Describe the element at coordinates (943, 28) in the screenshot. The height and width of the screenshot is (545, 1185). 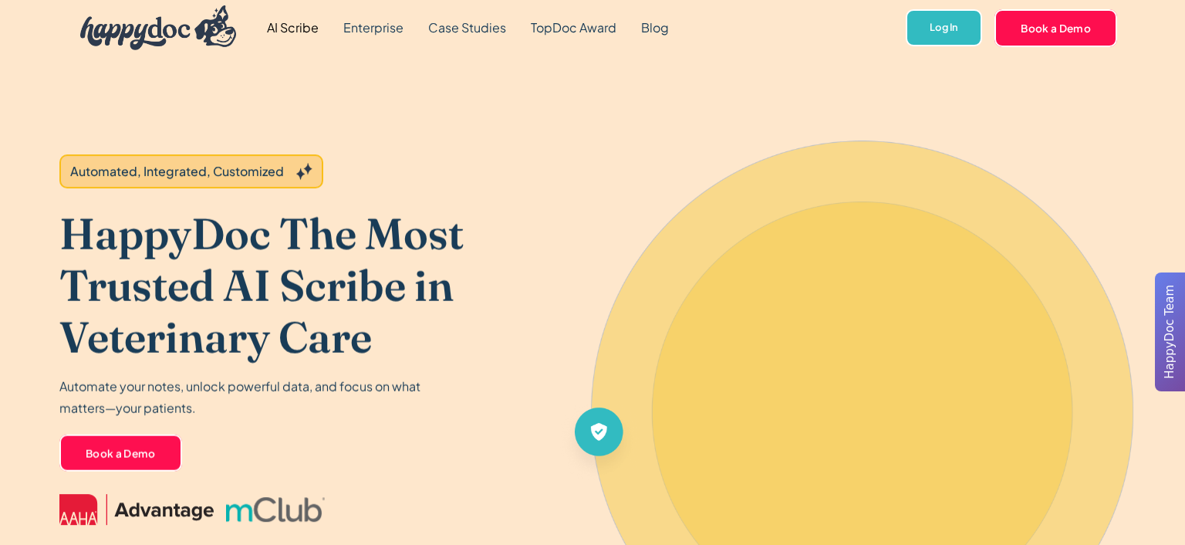
I see `a: Log In` at that location.